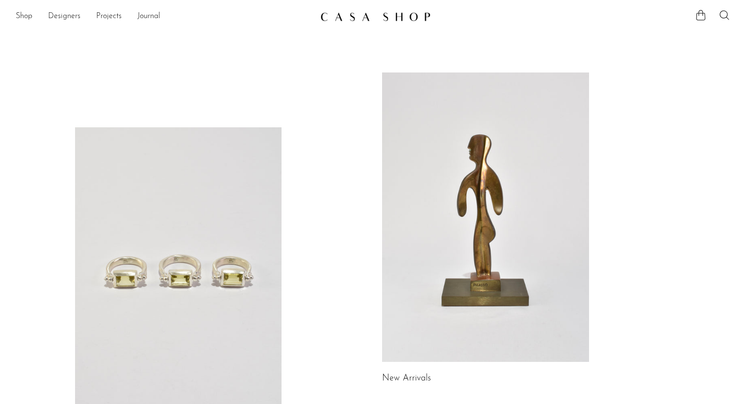 This screenshot has width=746, height=404. Describe the element at coordinates (24, 17) in the screenshot. I see `a: Shop` at that location.